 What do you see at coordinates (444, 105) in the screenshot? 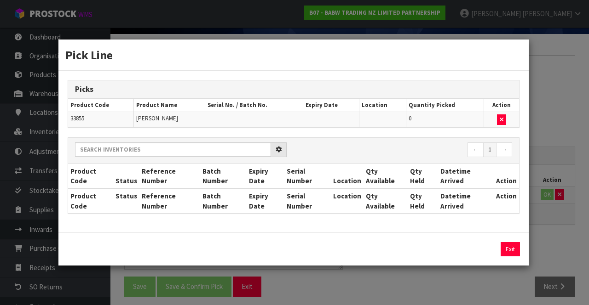
I see `th: Quantity Picked` at bounding box center [444, 105].